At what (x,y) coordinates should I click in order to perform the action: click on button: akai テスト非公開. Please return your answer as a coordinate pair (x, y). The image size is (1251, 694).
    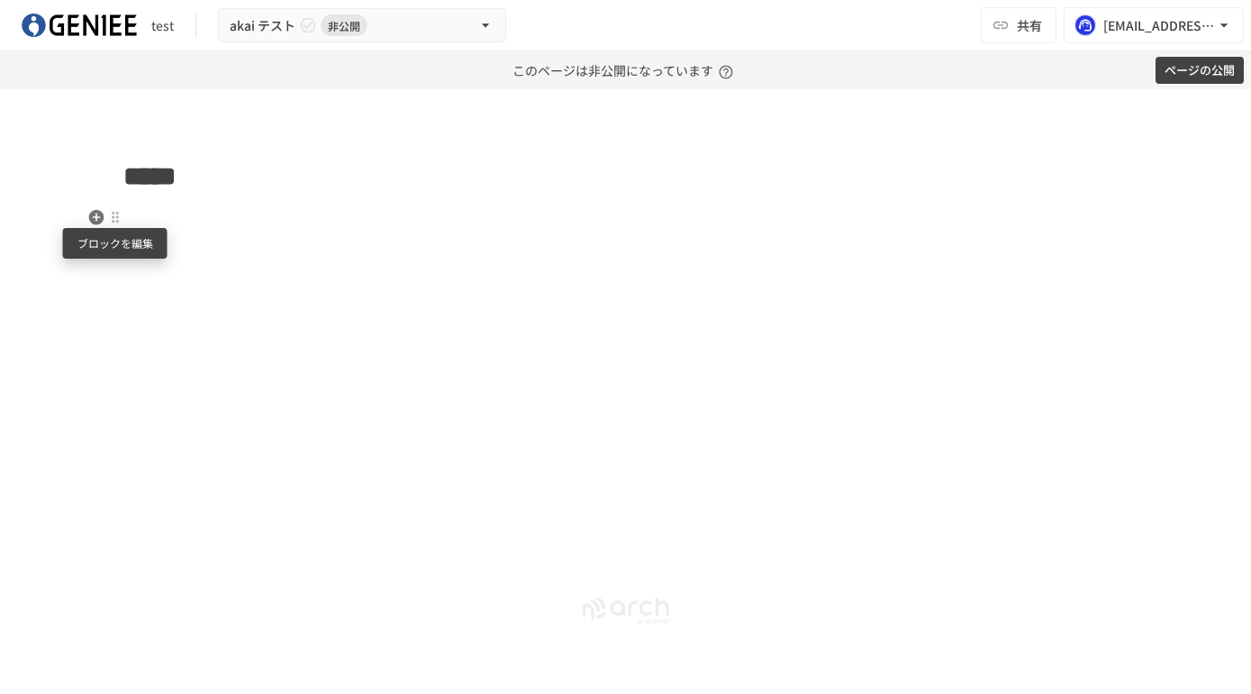
    Looking at the image, I should click on (362, 25).